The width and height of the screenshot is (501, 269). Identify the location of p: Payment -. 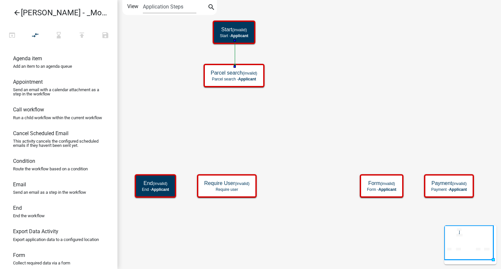
(449, 190).